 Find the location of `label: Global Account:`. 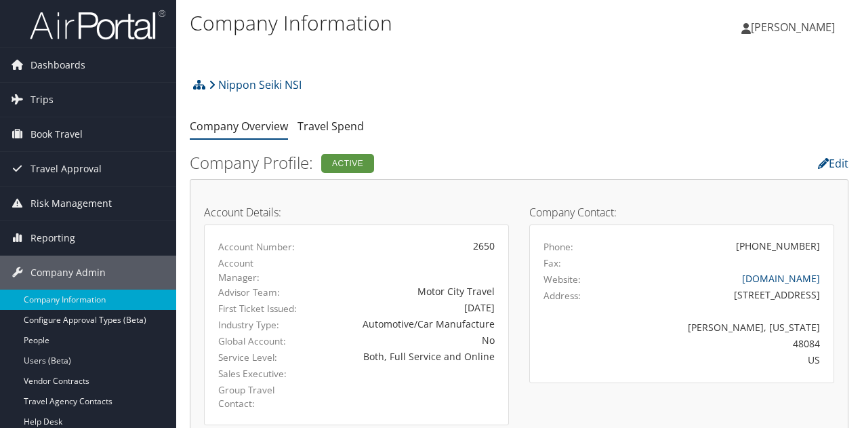

label: Global Account: is located at coordinates (258, 341).